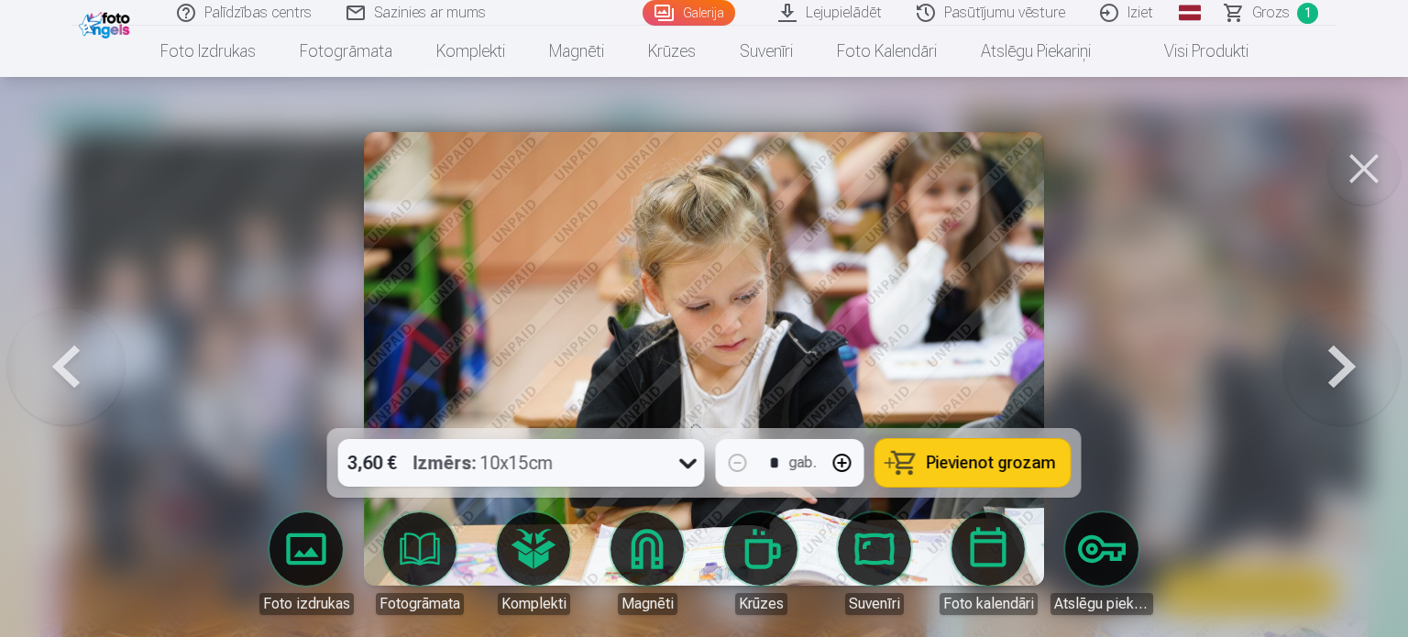  Describe the element at coordinates (647, 604) in the screenshot. I see `div: Magnēti` at that location.